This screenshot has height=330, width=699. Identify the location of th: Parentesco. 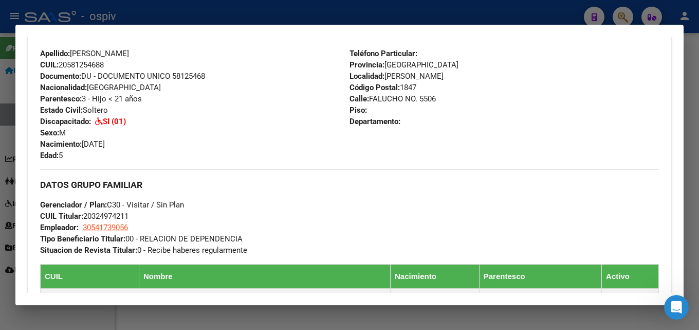
(540, 276).